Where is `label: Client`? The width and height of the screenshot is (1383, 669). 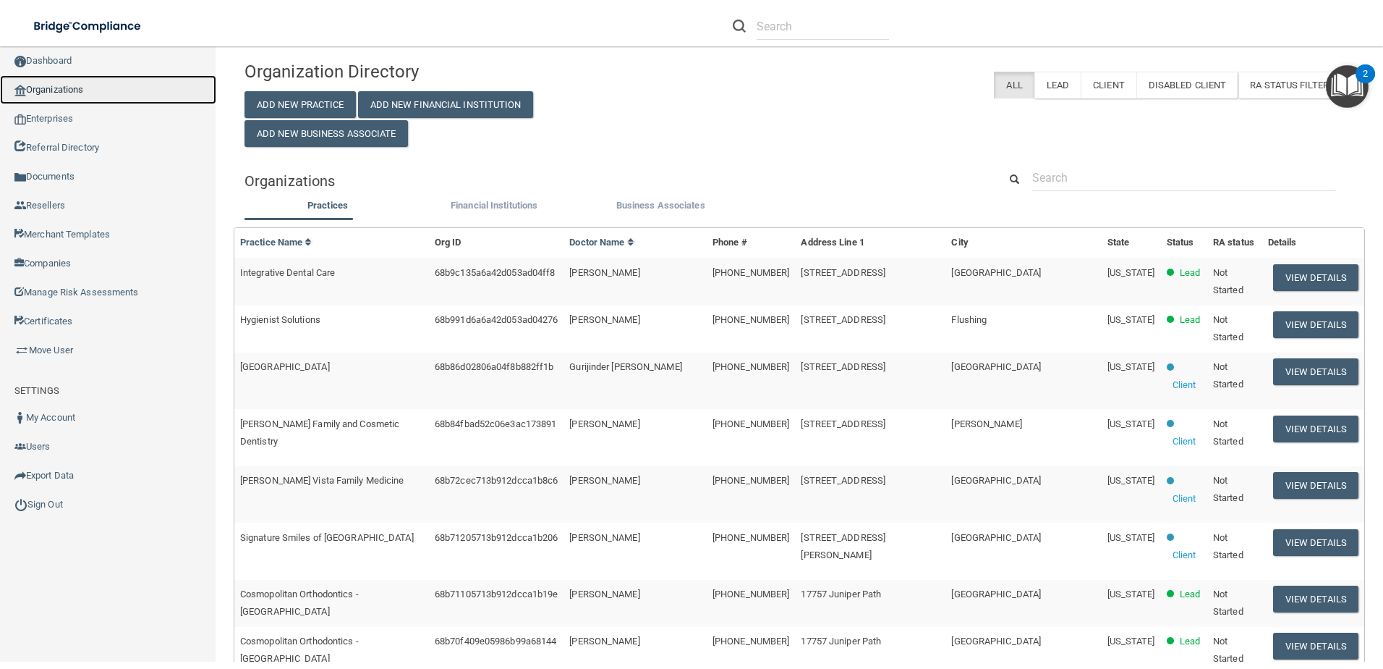 label: Client is located at coordinates (1109, 85).